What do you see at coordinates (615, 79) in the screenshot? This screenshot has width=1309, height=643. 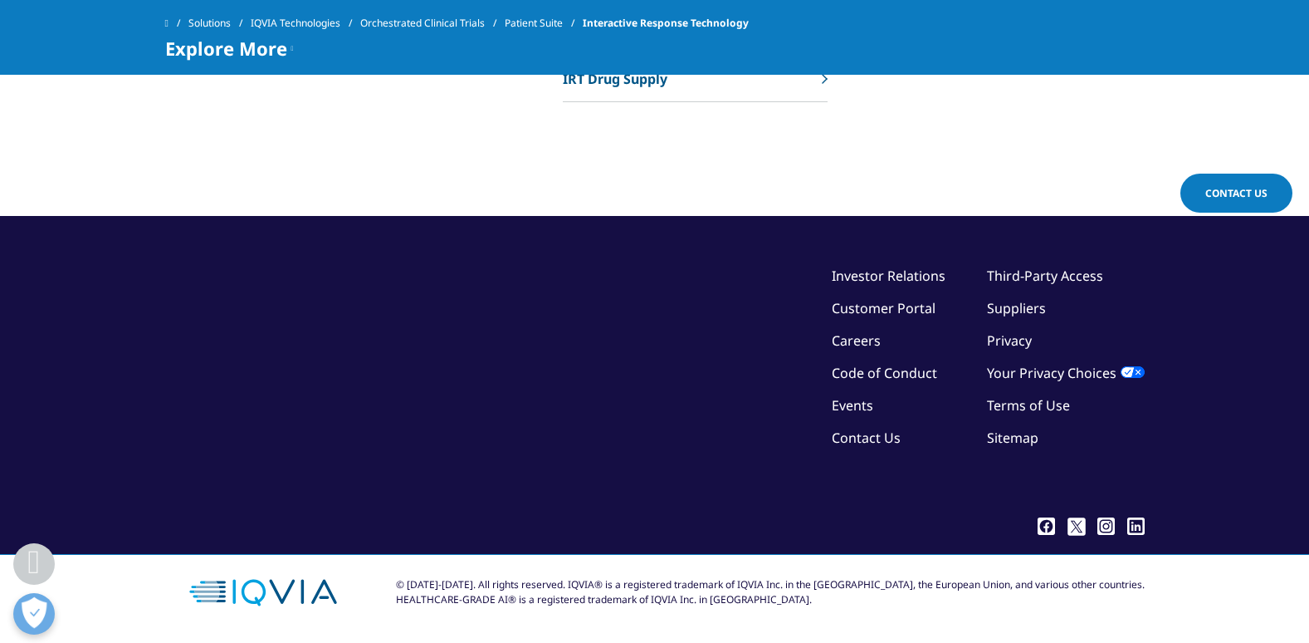 I see `p: IRT Drug Supply` at bounding box center [615, 79].